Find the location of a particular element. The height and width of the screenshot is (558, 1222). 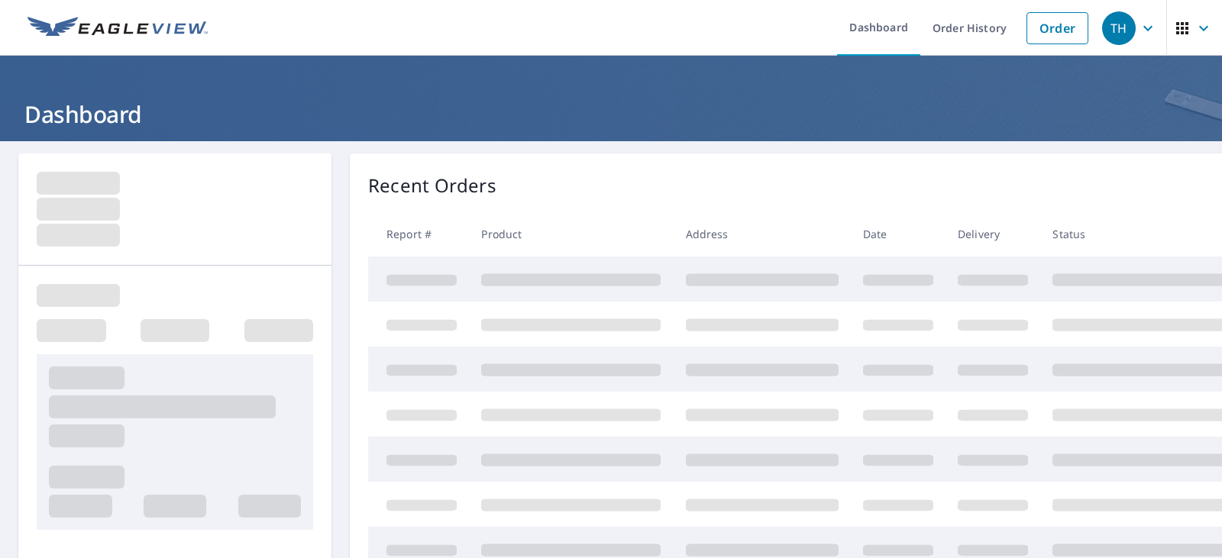

th: Product is located at coordinates (570, 234).